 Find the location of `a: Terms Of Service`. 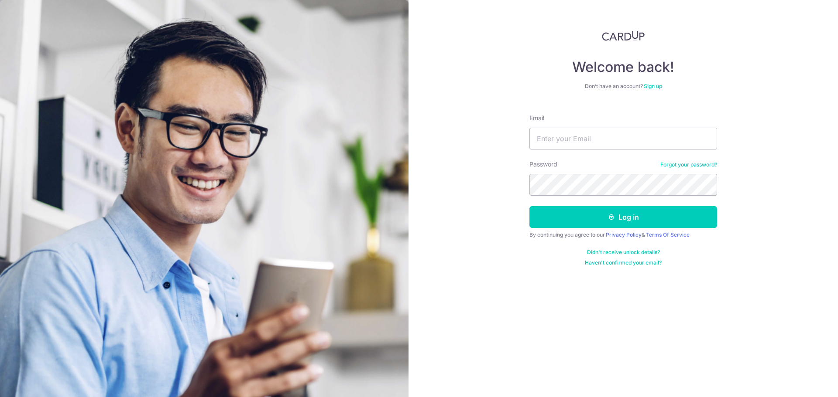

a: Terms Of Service is located at coordinates (667, 235).